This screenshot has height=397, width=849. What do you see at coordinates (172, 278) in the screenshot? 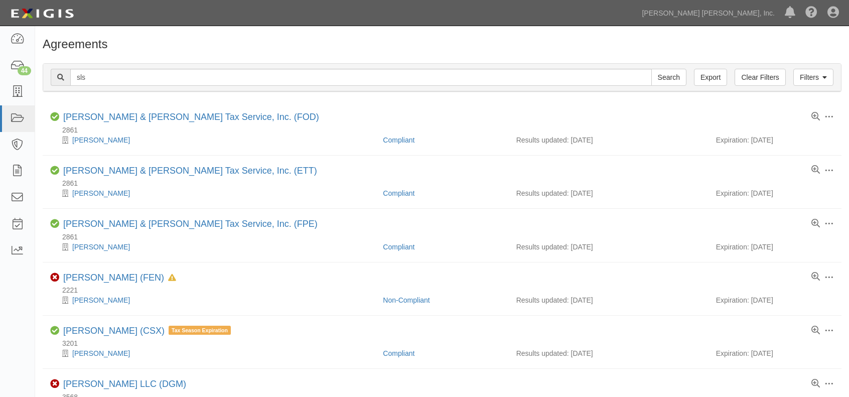
I see `i: In Default since 05/03/2025` at bounding box center [172, 278].